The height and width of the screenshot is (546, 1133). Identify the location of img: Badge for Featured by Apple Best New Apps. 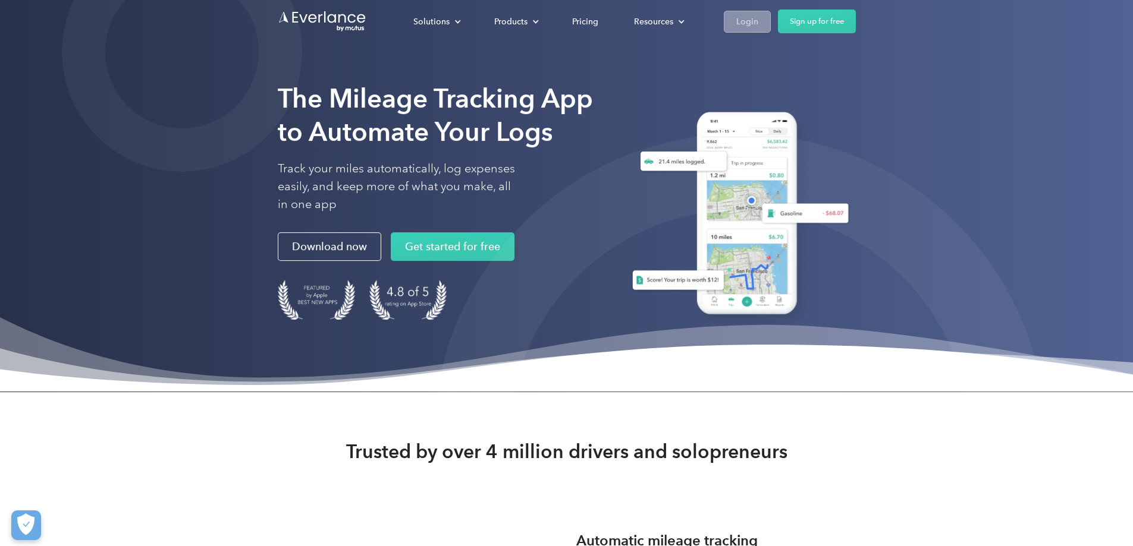
(316, 300).